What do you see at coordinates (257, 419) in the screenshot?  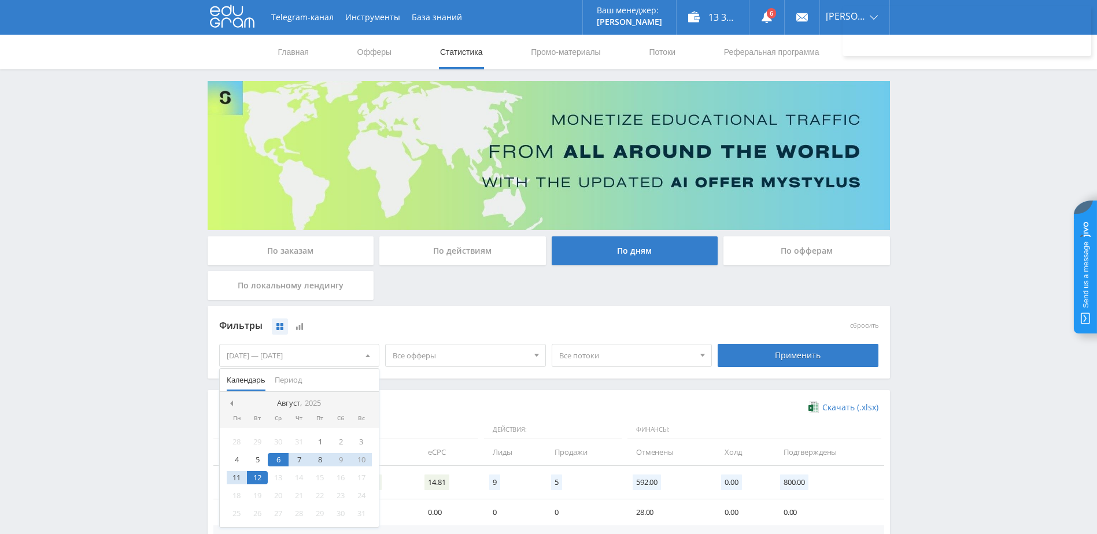 I see `div: Вт` at bounding box center [257, 419].